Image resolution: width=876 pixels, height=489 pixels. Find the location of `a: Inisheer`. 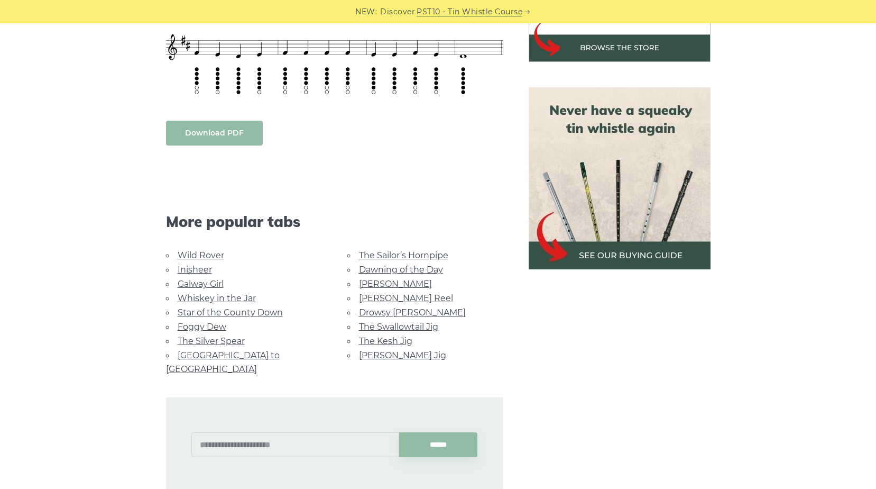

a: Inisheer is located at coordinates (195, 269).